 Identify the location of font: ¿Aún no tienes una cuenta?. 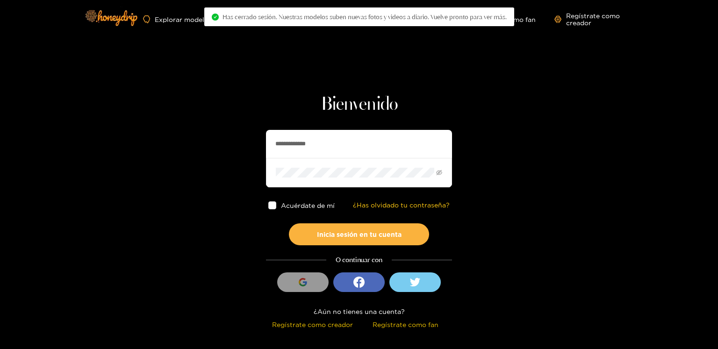
(359, 312).